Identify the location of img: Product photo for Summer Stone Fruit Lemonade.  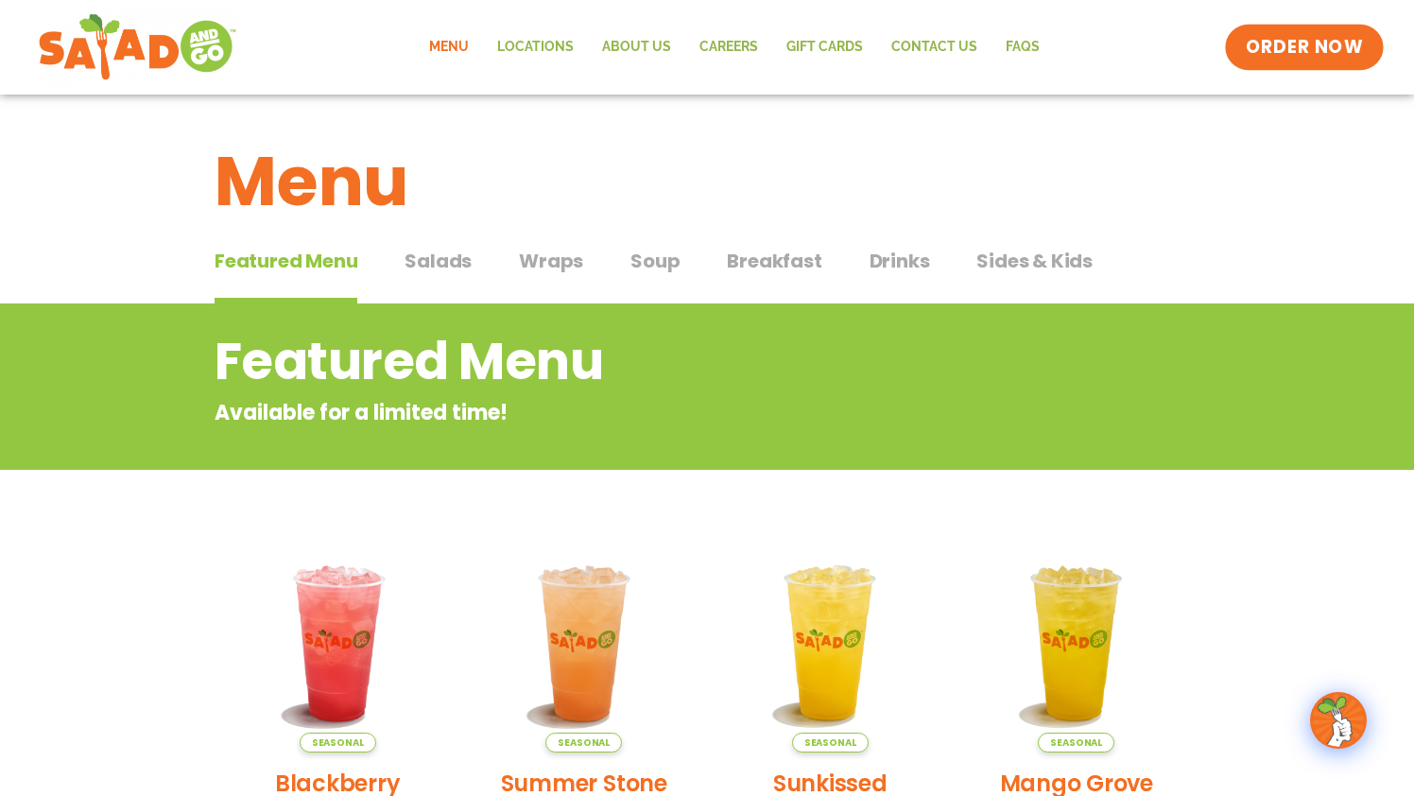
(584, 643).